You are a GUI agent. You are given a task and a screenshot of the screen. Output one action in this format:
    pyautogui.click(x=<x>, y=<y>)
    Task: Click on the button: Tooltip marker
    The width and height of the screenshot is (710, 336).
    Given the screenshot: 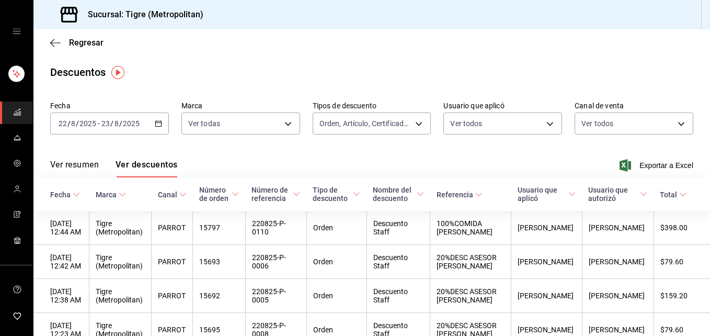 What is the action you would take?
    pyautogui.click(x=118, y=72)
    